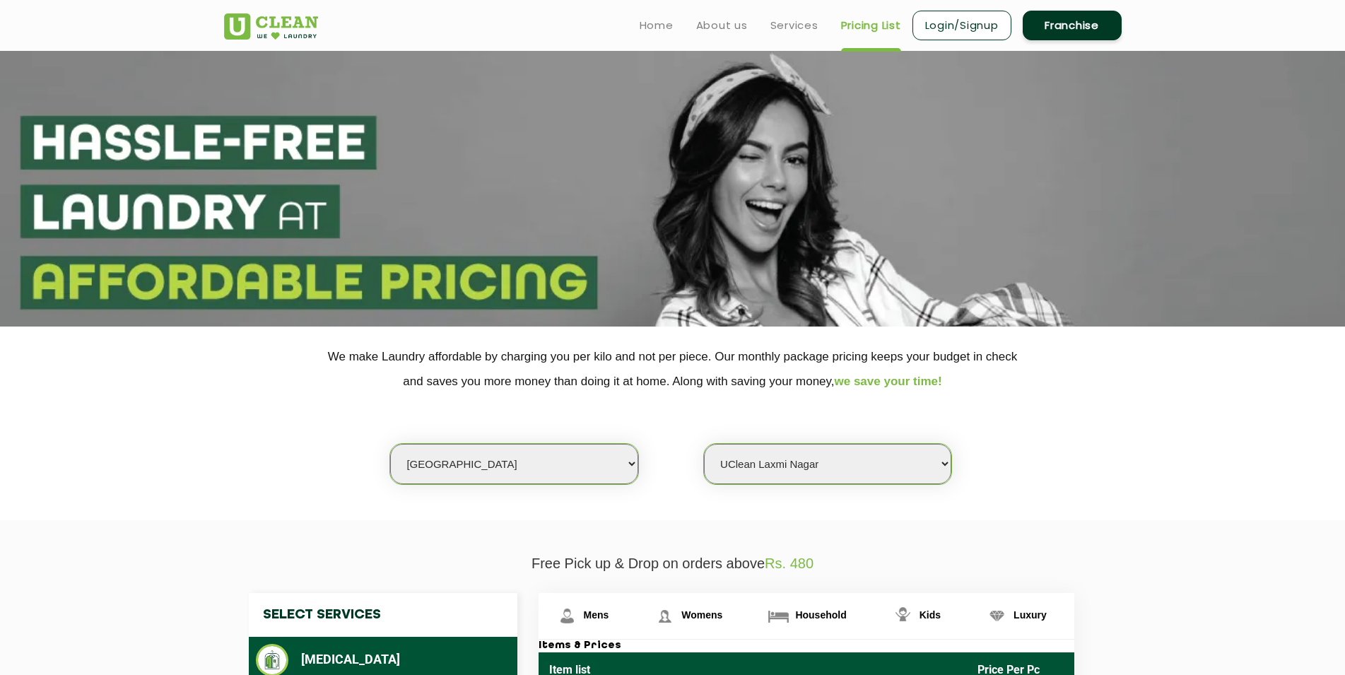  What do you see at coordinates (930, 615) in the screenshot?
I see `span: Kids` at bounding box center [930, 615].